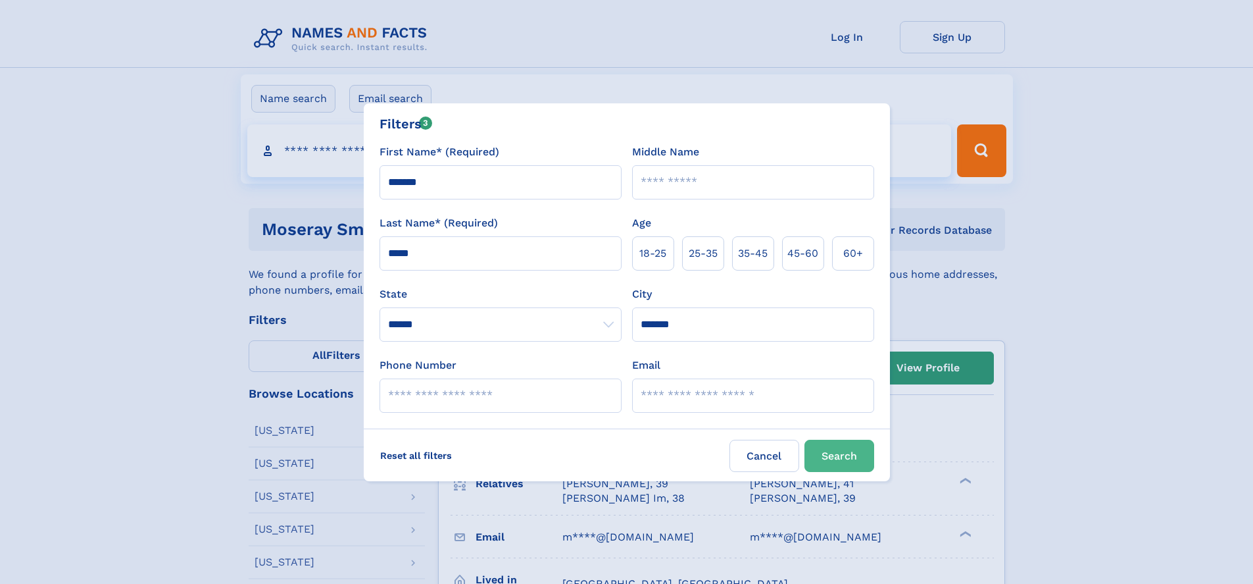 Image resolution: width=1253 pixels, height=584 pixels. I want to click on label: Reset all filters, so click(416, 455).